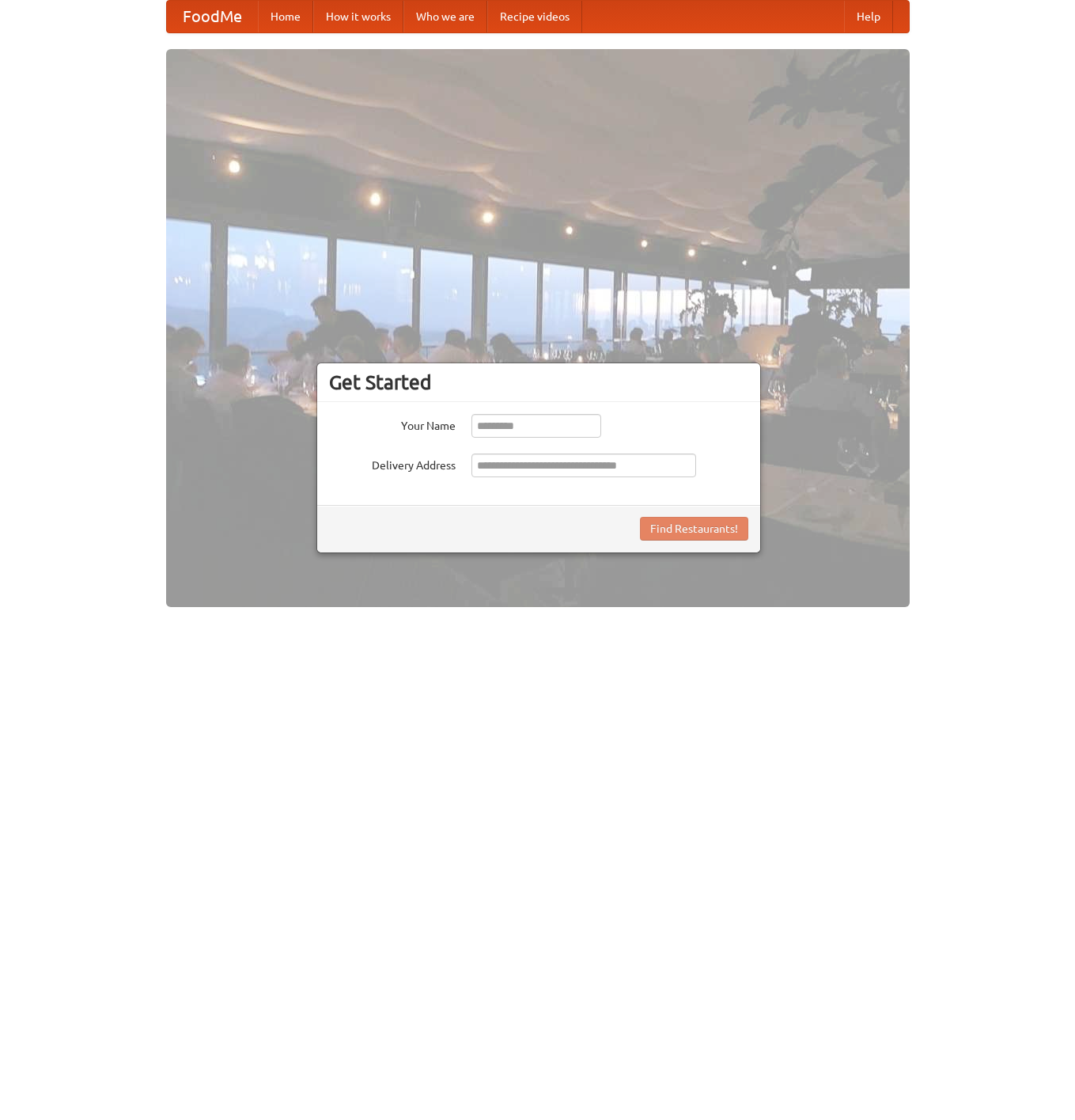  I want to click on a: Home, so click(286, 17).